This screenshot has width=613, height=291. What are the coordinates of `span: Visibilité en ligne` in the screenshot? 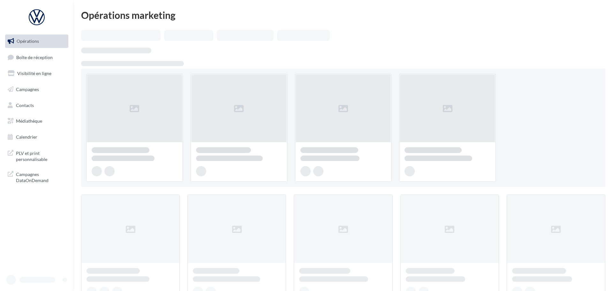 It's located at (34, 73).